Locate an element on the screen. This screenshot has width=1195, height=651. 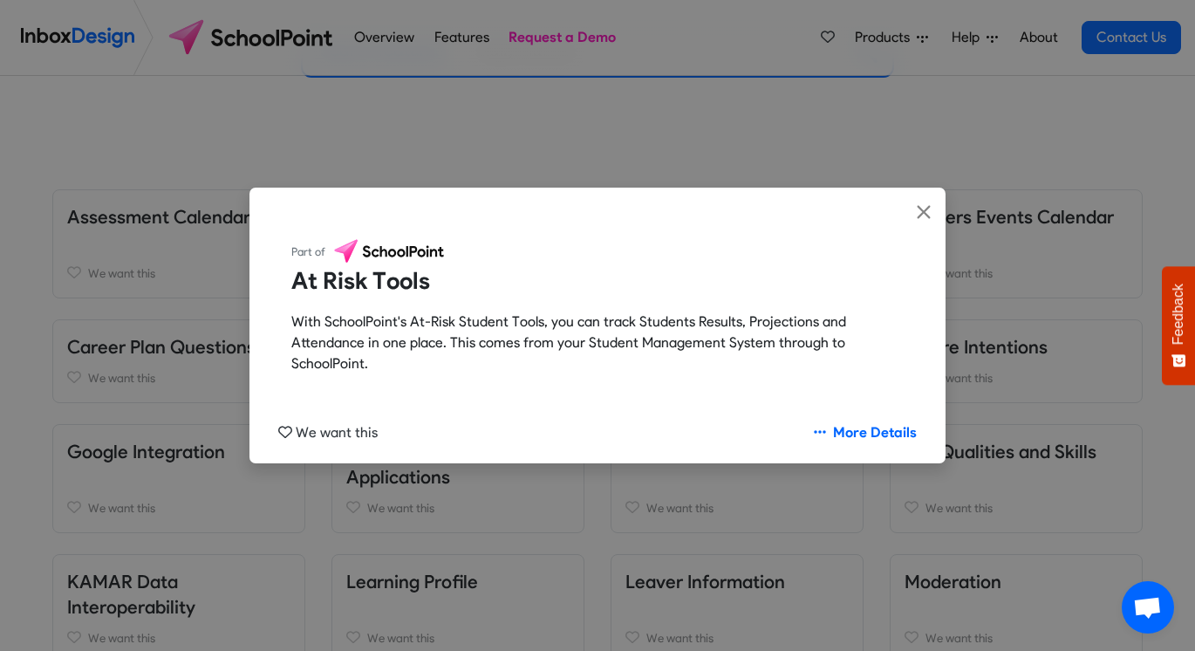
h4: At Risk Tools is located at coordinates (598, 281).